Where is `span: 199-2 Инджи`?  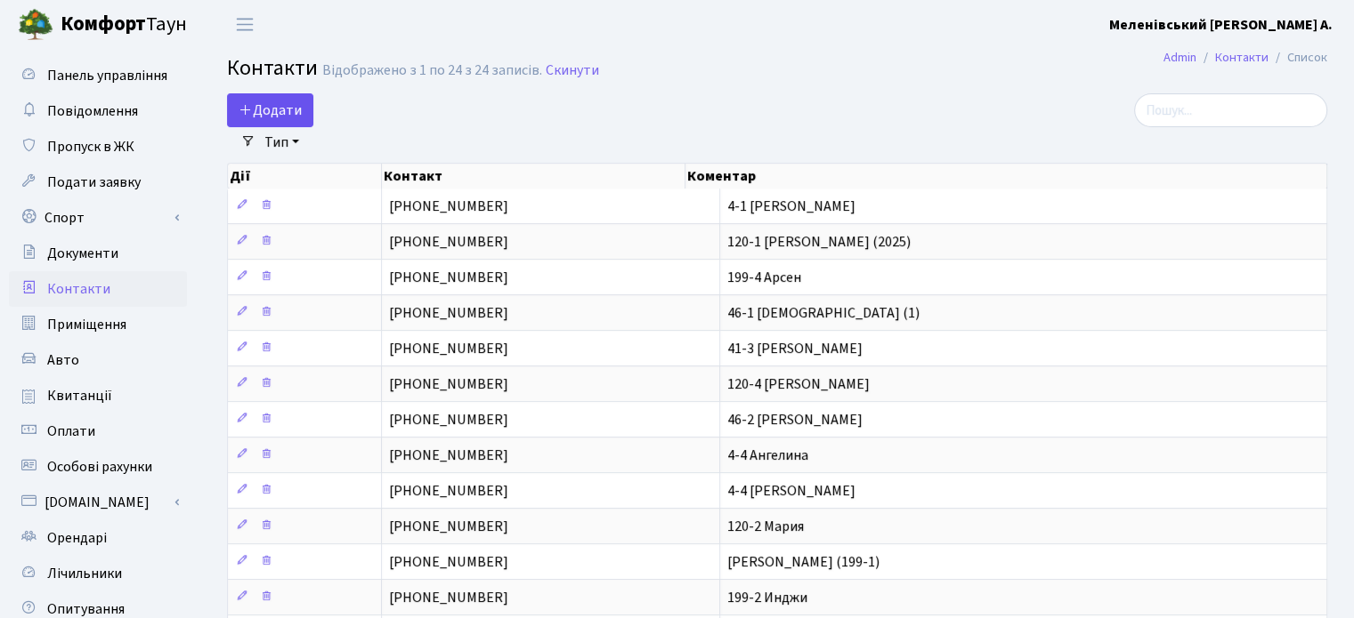 span: 199-2 Инджи is located at coordinates (767, 598).